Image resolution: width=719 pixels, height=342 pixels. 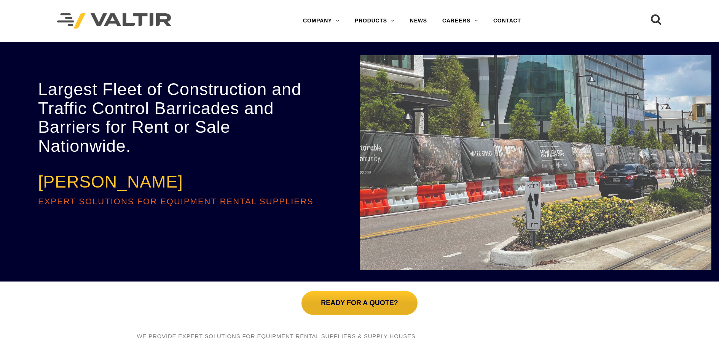 I want to click on img: Valtir, so click(x=114, y=21).